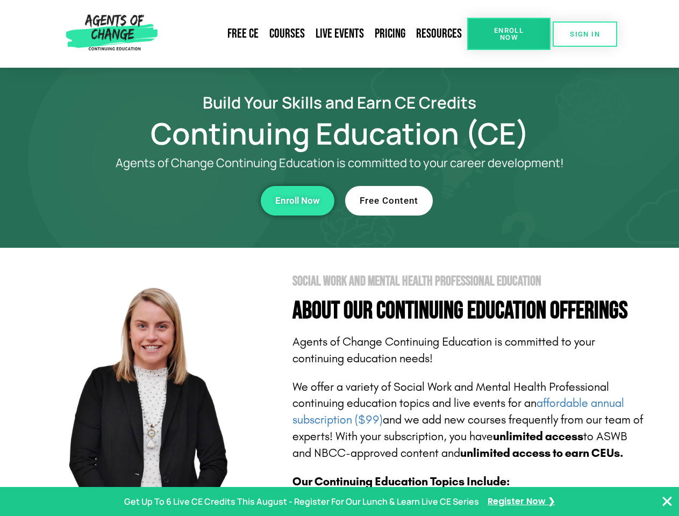 This screenshot has height=516, width=679. Describe the element at coordinates (388, 200) in the screenshot. I see `span: Free Content` at that location.